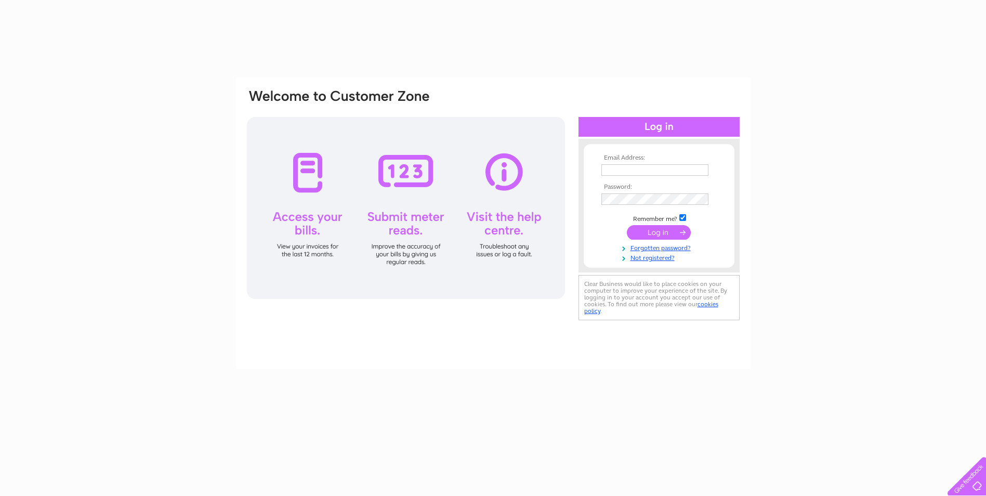  What do you see at coordinates (659, 297) in the screenshot?
I see `div: Clear Business would like to place cookies on your computer to improve your experience of the sit...` at bounding box center [659, 297].